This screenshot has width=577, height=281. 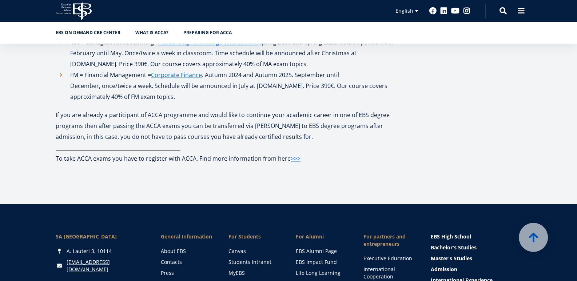 I want to click on a: Corporate Finance, so click(x=176, y=75).